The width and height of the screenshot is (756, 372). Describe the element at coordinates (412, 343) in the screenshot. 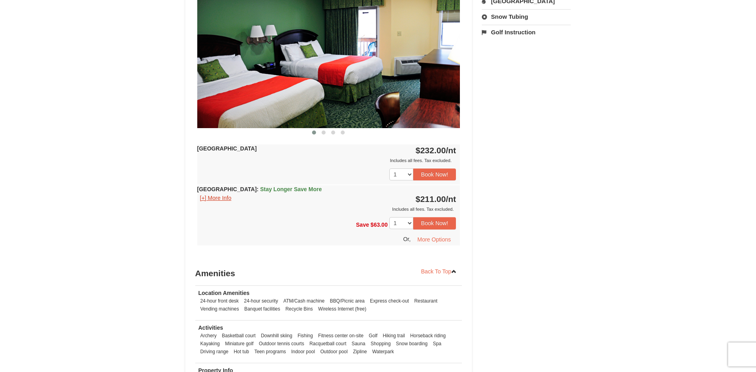

I see `li: Snow boarding` at that location.